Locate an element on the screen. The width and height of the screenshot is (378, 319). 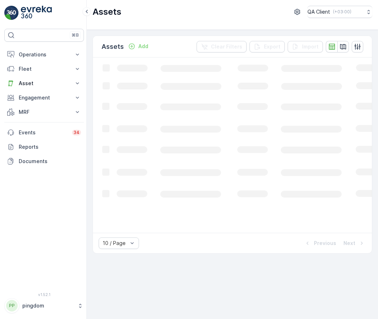
button: Import is located at coordinates (305, 47).